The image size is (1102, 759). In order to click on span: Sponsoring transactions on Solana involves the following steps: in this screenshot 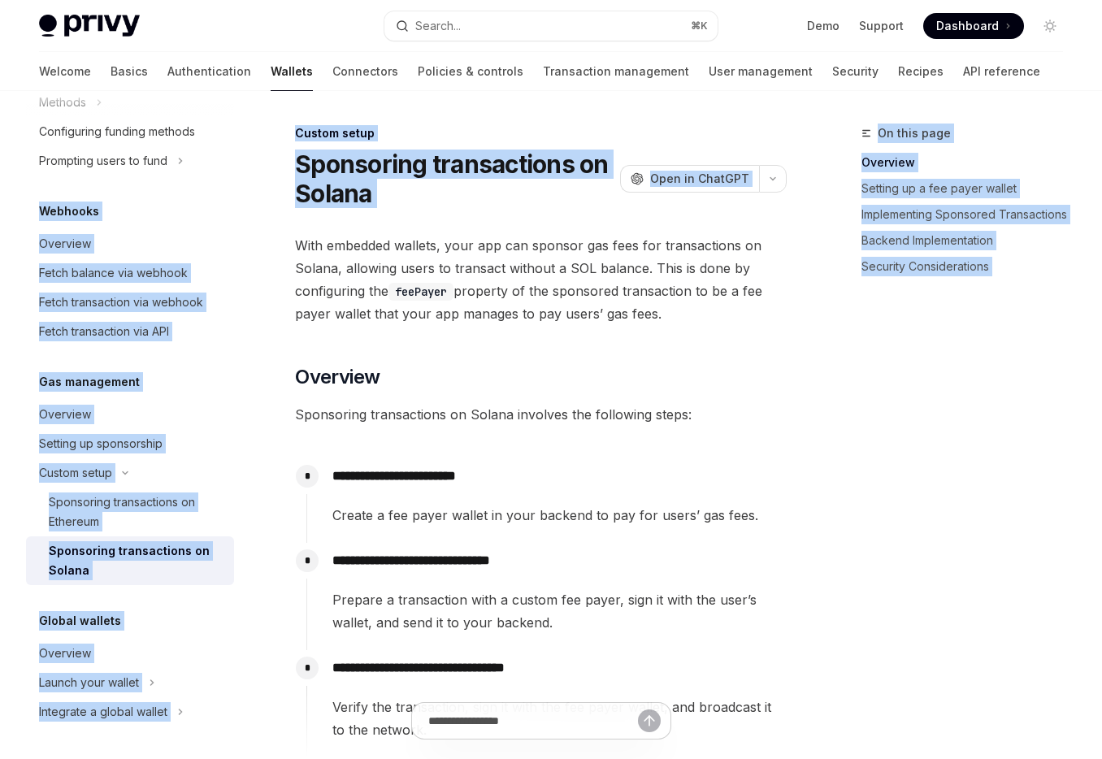, I will do `click(540, 414)`.